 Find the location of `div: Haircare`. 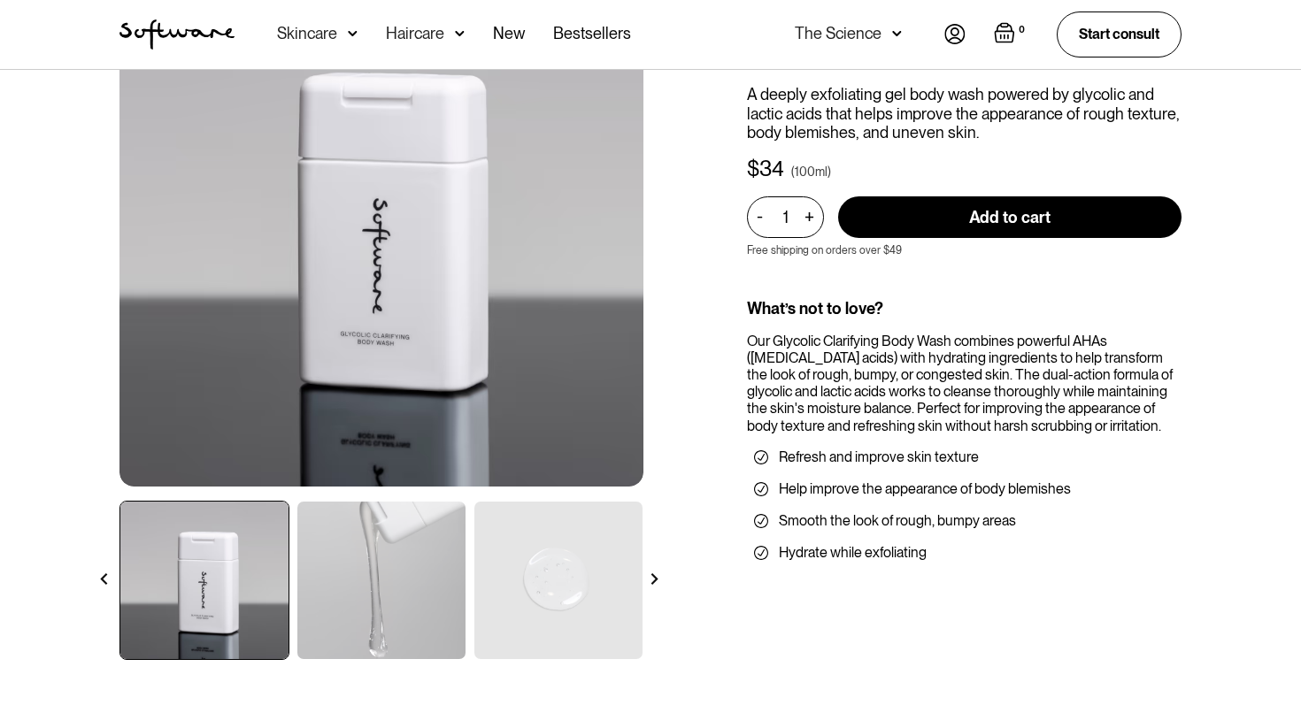

div: Haircare is located at coordinates (415, 34).